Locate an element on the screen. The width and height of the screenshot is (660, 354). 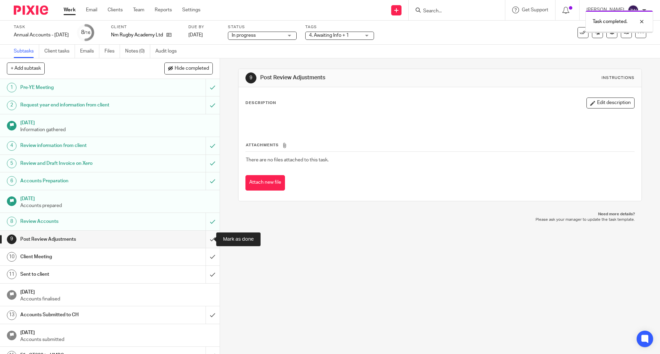
div: 2 is located at coordinates (12, 105).